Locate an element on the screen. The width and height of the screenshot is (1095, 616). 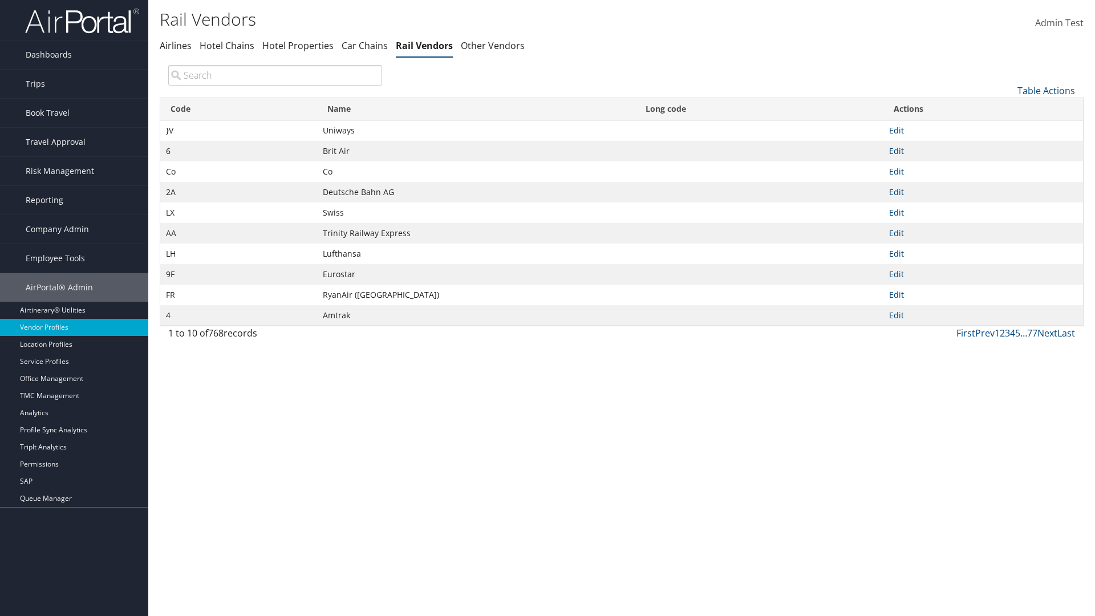
span: AirPortal® Admin is located at coordinates (59, 287).